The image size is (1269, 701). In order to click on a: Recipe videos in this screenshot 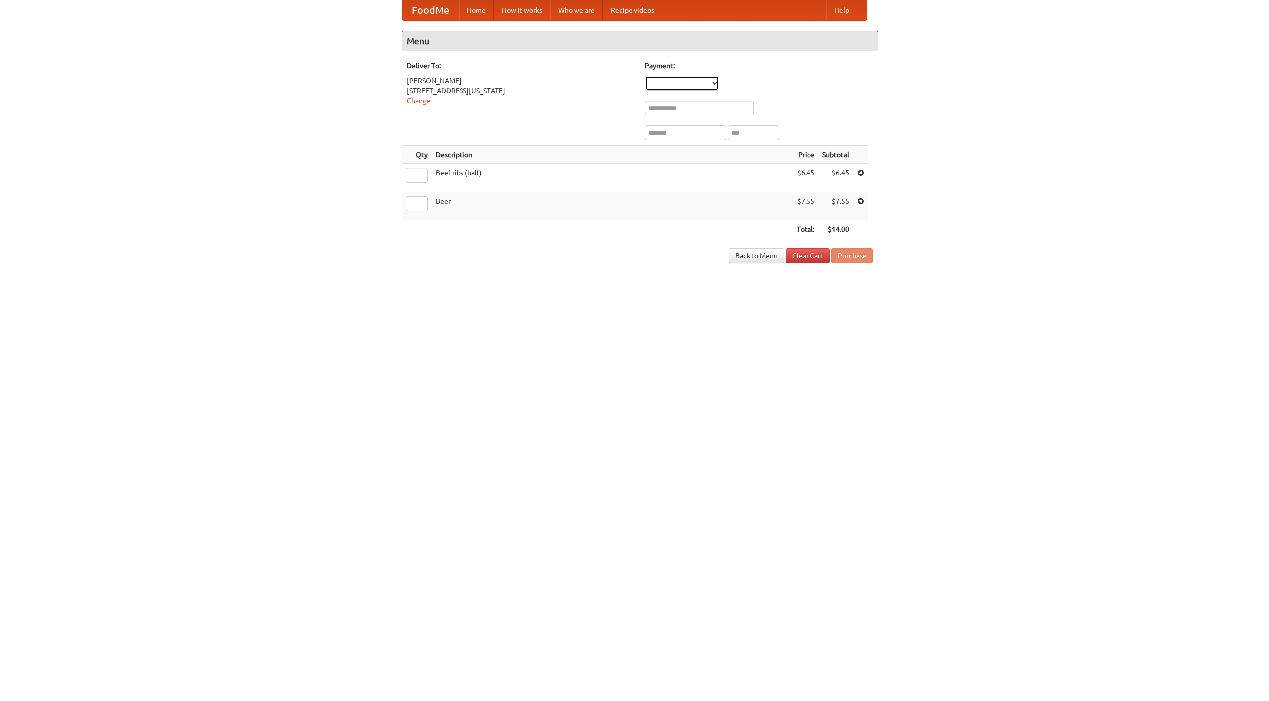, I will do `click(633, 10)`.